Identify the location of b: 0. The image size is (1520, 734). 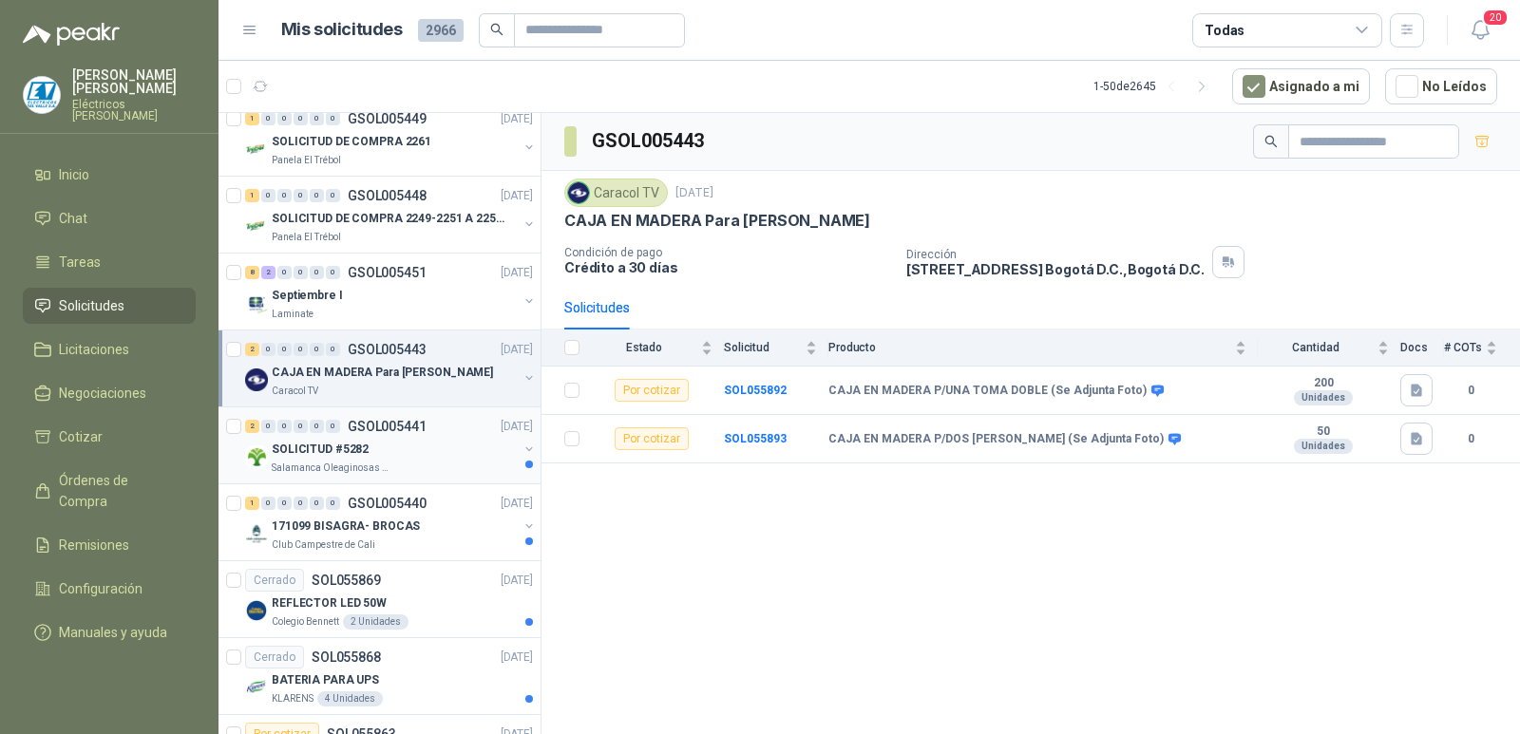
(1471, 439).